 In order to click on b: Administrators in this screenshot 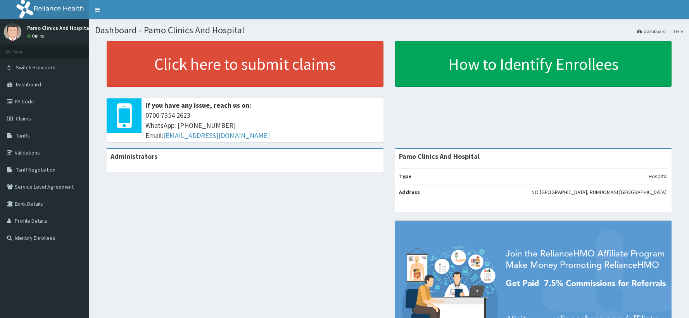, I will do `click(134, 156)`.